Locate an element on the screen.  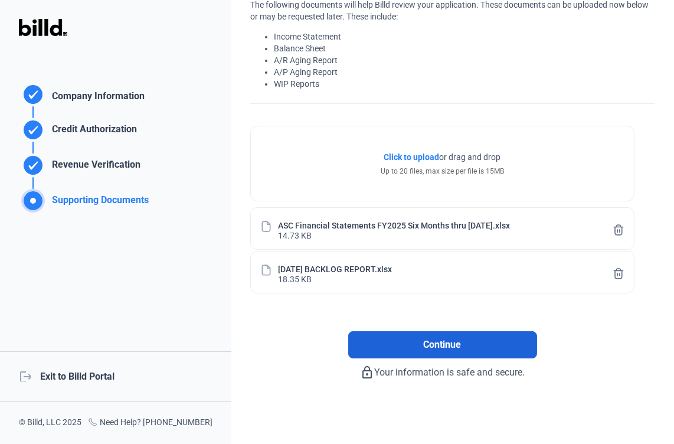
div: Revenue Verification is located at coordinates (94, 167).